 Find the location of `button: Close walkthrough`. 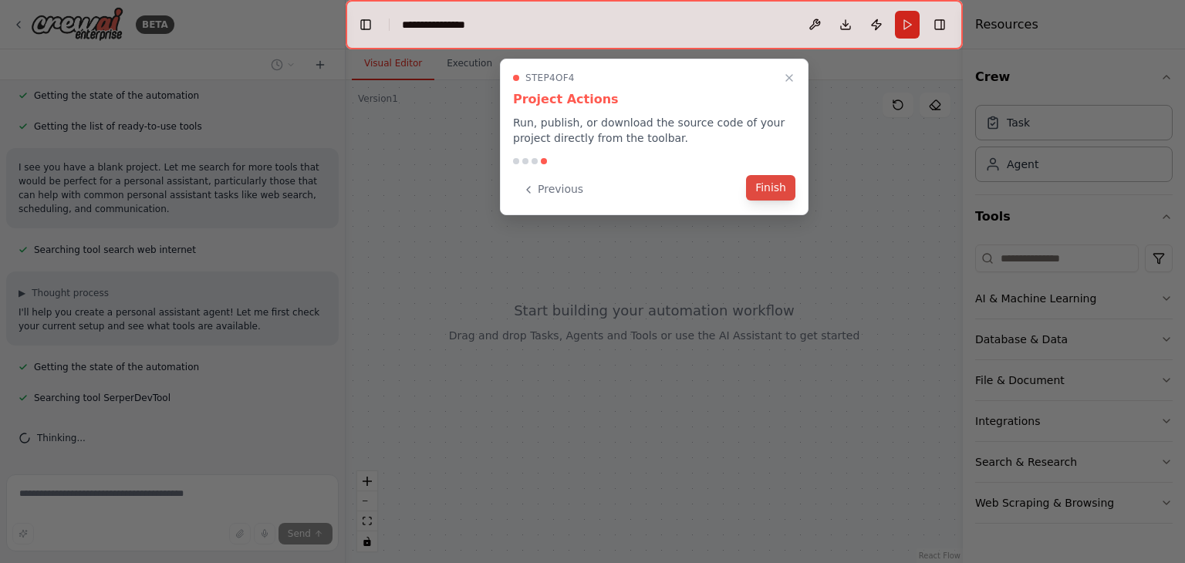

button: Close walkthrough is located at coordinates (789, 78).